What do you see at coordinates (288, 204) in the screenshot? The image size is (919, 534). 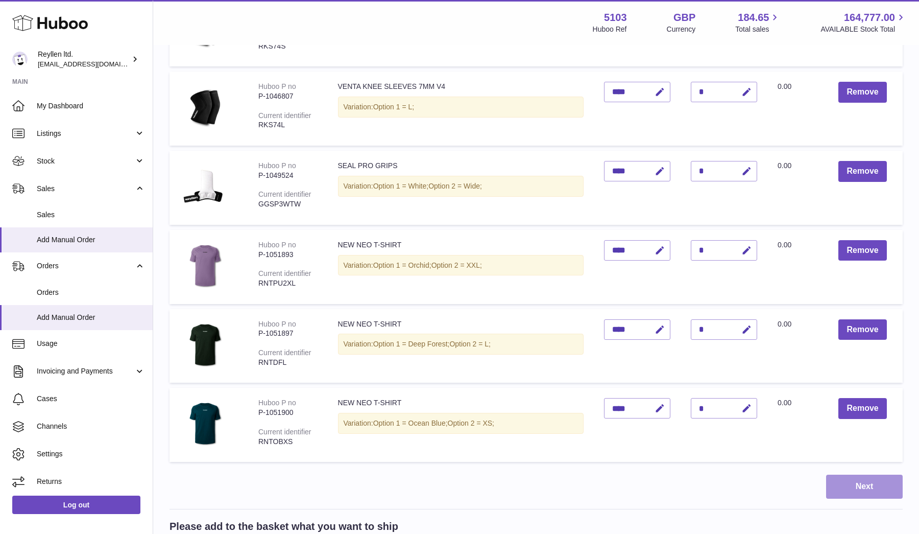 I see `div: GGSP3WTW` at bounding box center [288, 204].